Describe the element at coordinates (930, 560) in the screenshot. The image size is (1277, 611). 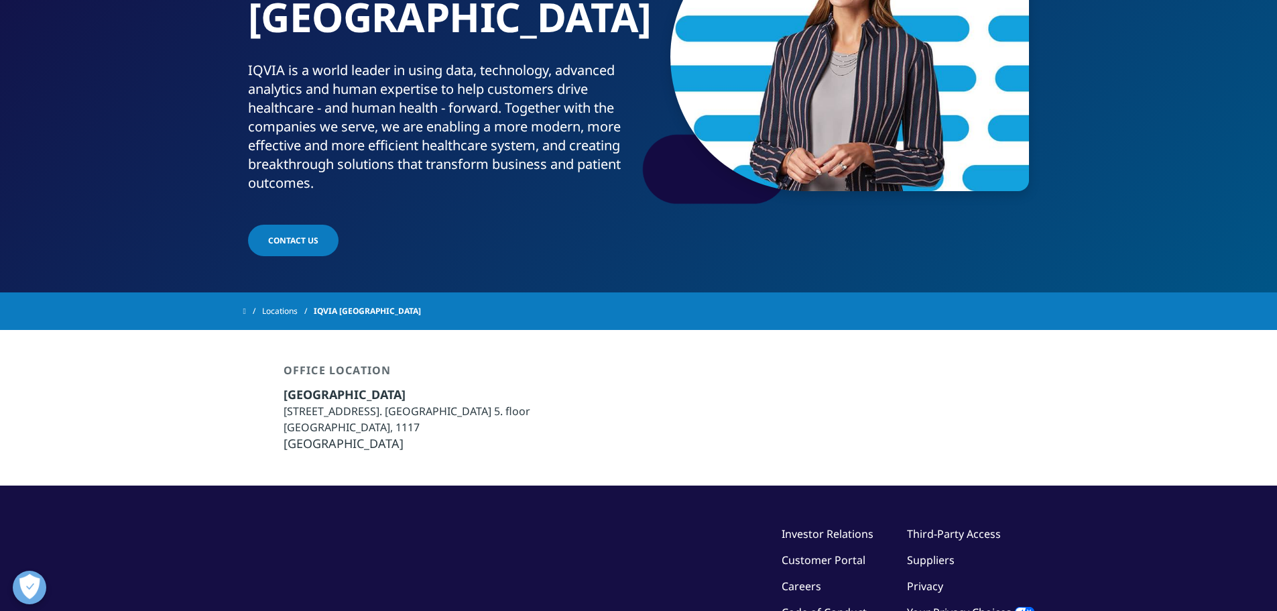
I see `a: Suppliers` at that location.